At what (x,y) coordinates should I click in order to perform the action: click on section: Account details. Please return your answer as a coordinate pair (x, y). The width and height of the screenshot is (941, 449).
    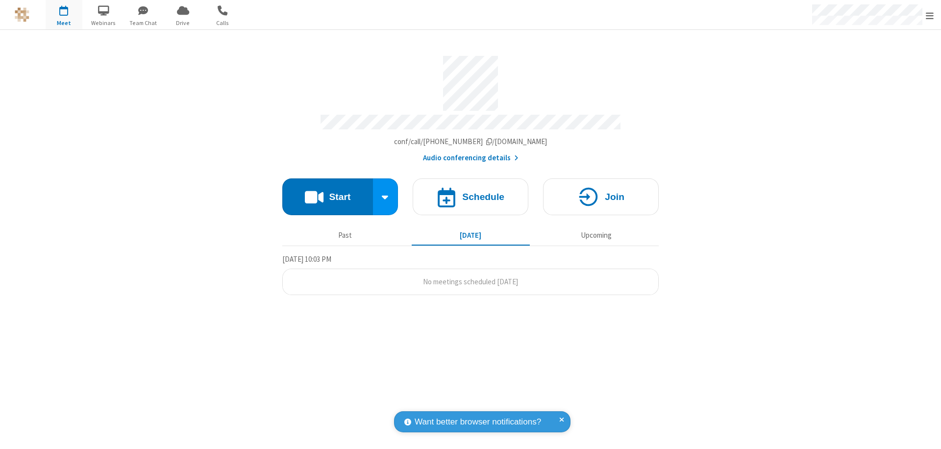
    Looking at the image, I should click on (470, 106).